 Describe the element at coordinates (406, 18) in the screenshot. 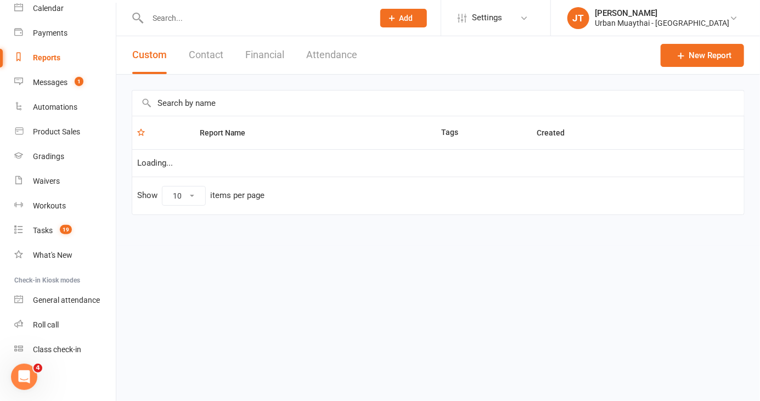

I see `span: Add` at that location.